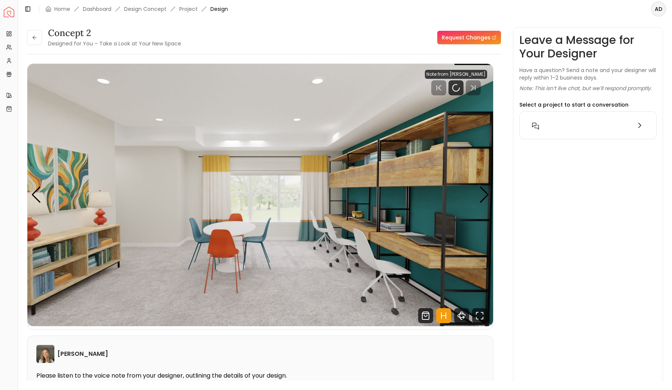  What do you see at coordinates (145, 9) in the screenshot?
I see `li: Design Concept` at bounding box center [145, 9].